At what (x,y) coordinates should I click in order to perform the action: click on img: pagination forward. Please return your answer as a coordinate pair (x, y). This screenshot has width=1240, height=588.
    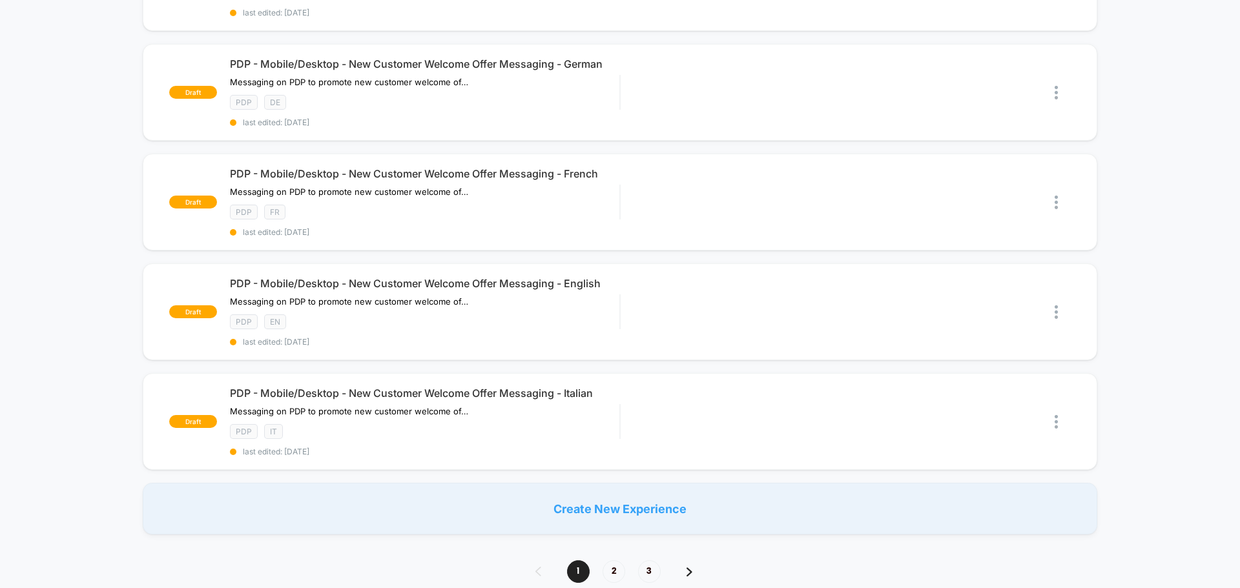
    Looking at the image, I should click on (689, 572).